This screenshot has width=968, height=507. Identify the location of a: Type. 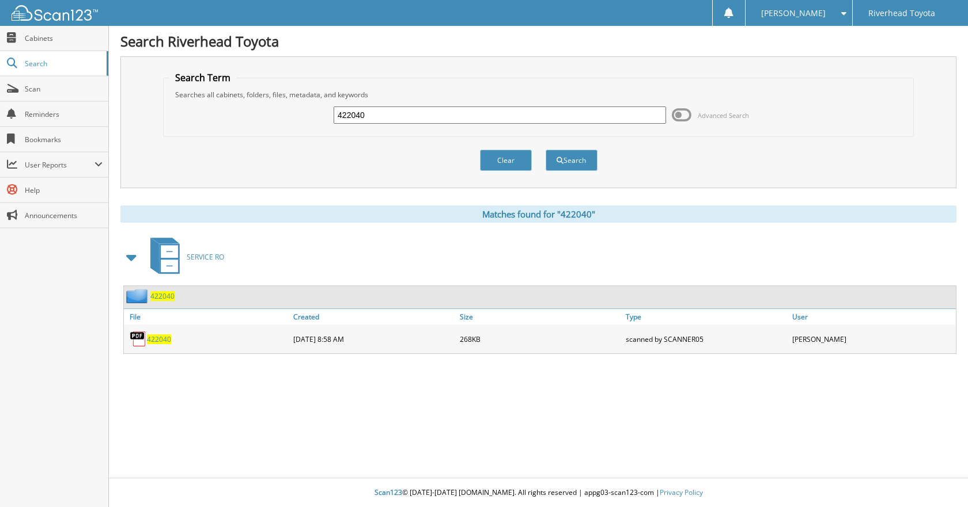
(706, 317).